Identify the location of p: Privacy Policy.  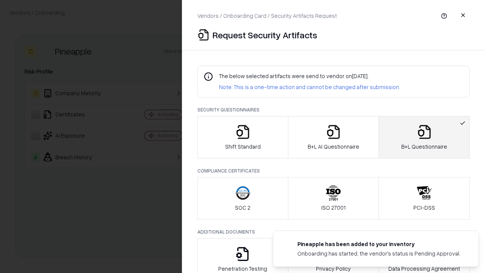
(334, 268).